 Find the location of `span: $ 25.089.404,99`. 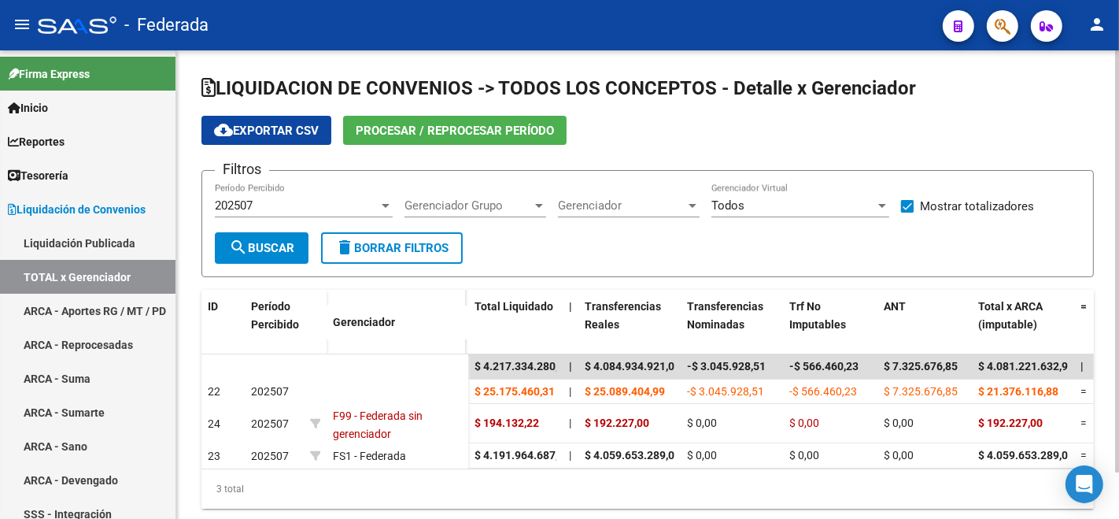

span: $ 25.089.404,99 is located at coordinates (625, 391).